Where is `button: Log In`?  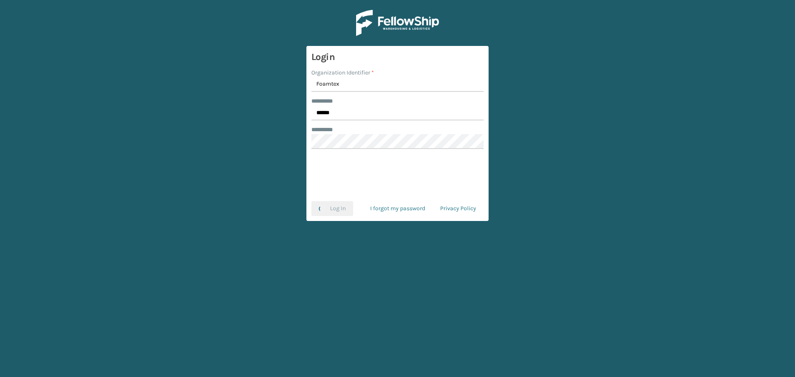 button: Log In is located at coordinates (332, 209).